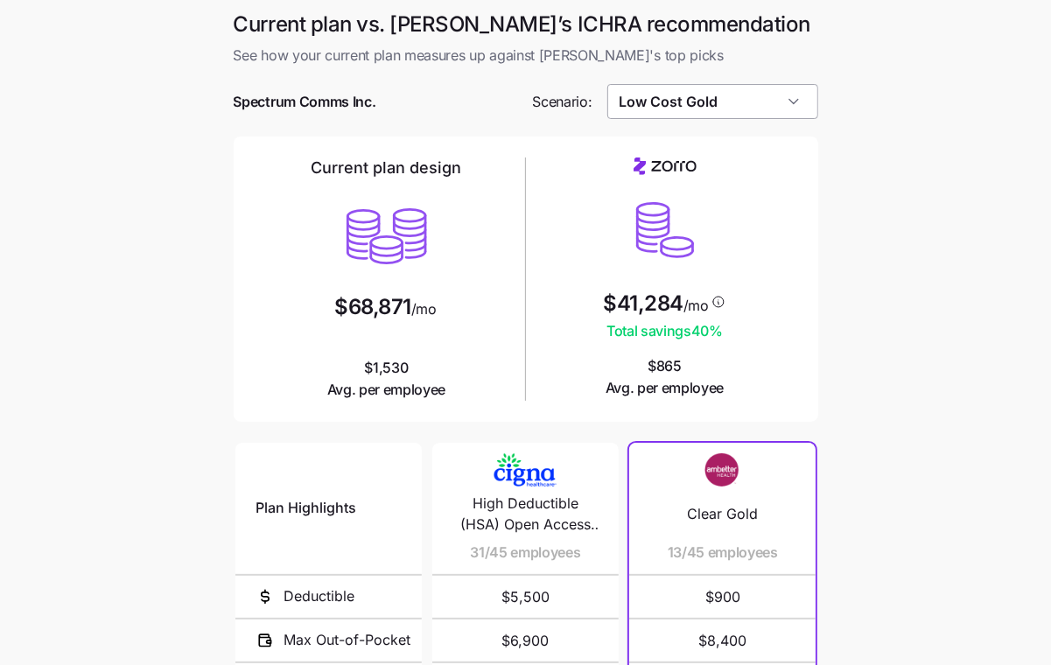 This screenshot has height=665, width=1051. Describe the element at coordinates (525, 514) in the screenshot. I see `span: High Deductible (HSA) Open Access Plus 5000` at that location.